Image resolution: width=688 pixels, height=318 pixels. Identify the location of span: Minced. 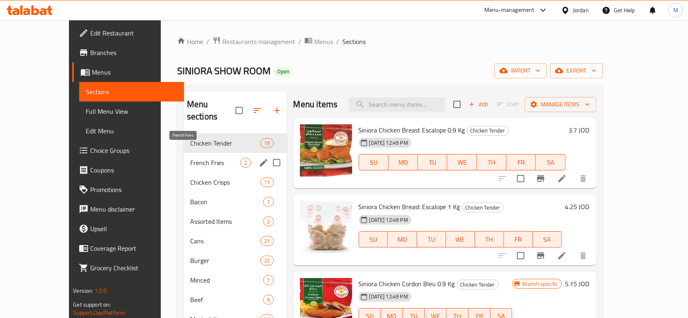
(227, 280).